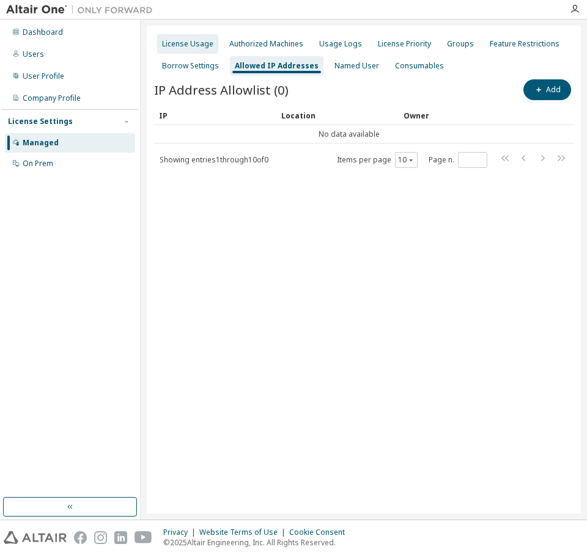 This screenshot has width=587, height=555. Describe the element at coordinates (404, 44) in the screenshot. I see `div: License Priority` at that location.